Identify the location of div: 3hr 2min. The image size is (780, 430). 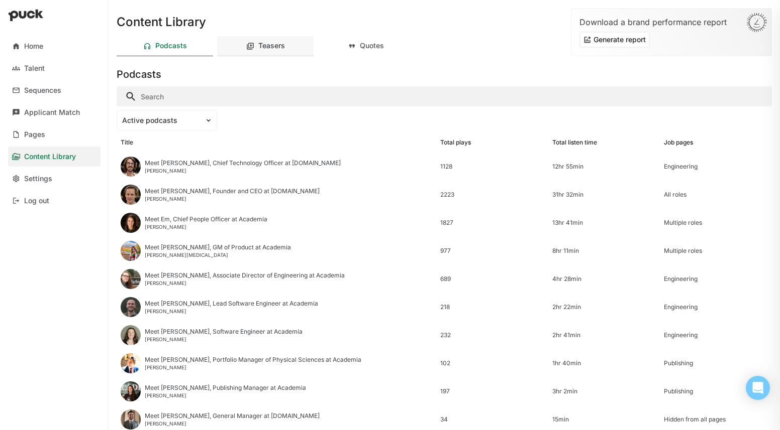
(604, 392).